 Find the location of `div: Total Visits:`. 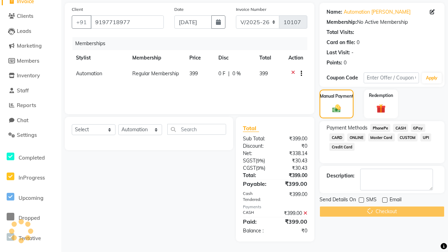

div: Total Visits: is located at coordinates (340, 32).